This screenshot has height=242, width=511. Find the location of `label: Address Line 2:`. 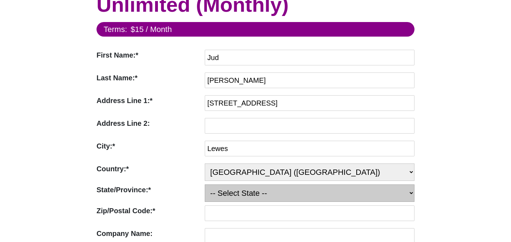

label: Address Line 2: is located at coordinates (149, 123).